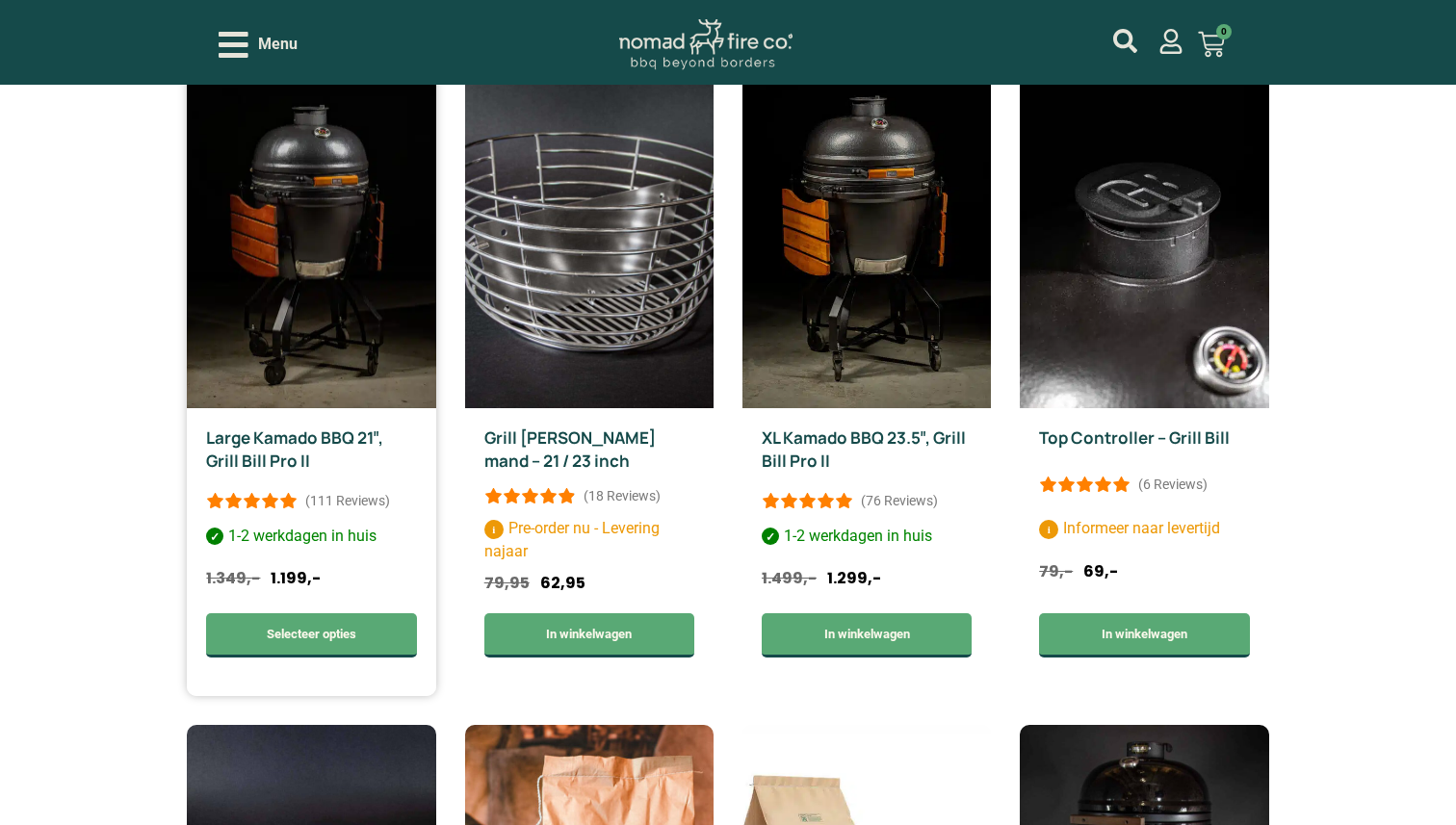 The width and height of the screenshot is (1456, 825). What do you see at coordinates (348, 501) in the screenshot?
I see `p: (111 Reviews)` at bounding box center [348, 501].